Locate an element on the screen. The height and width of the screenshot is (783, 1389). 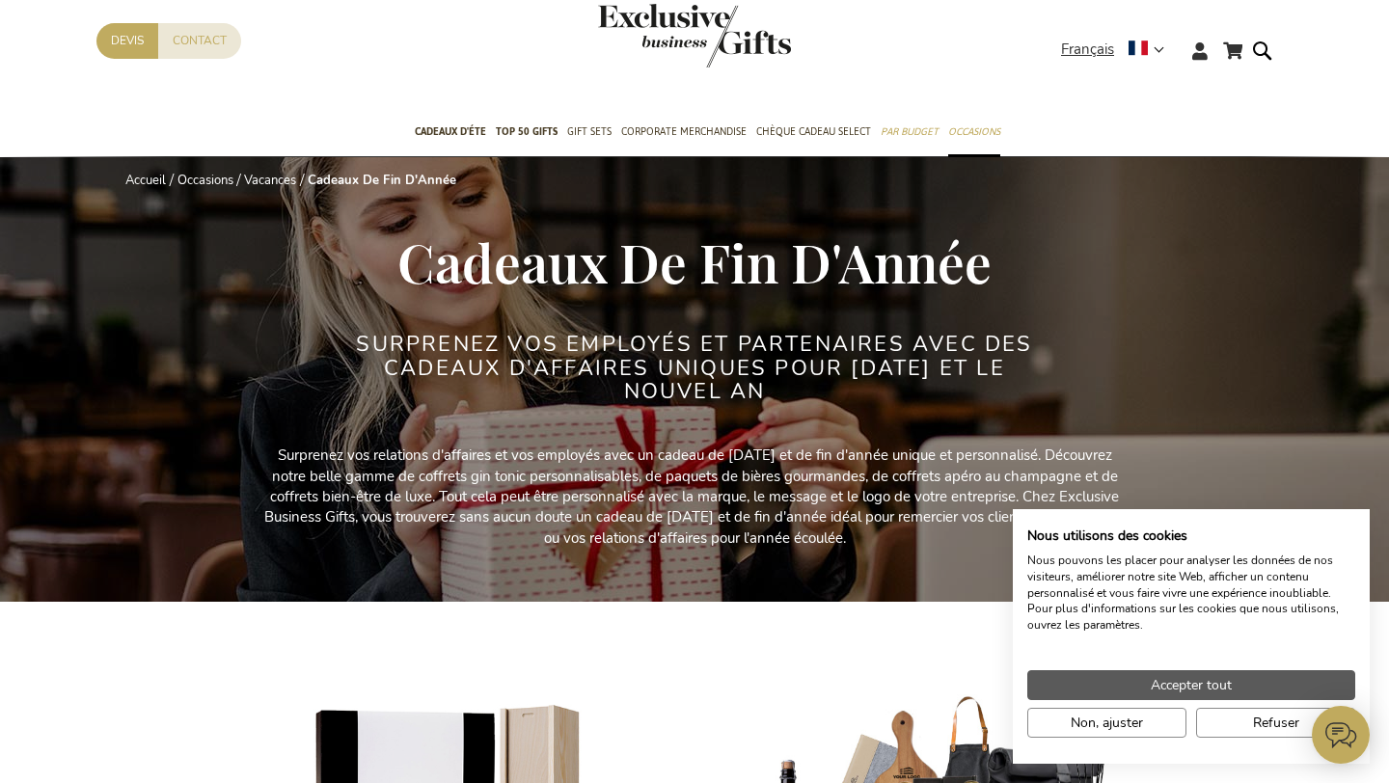
a: store logo is located at coordinates (646, 36).